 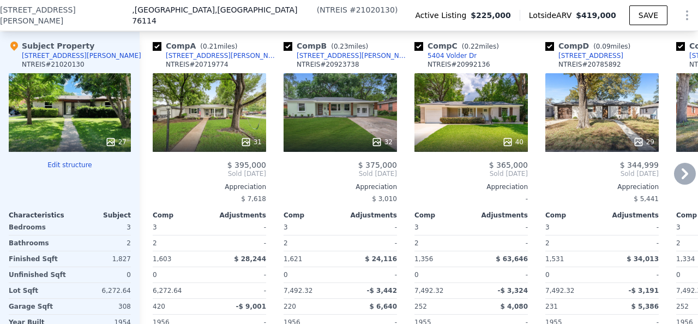 What do you see at coordinates (101, 290) in the screenshot?
I see `div: 6,272.64` at bounding box center [101, 290].